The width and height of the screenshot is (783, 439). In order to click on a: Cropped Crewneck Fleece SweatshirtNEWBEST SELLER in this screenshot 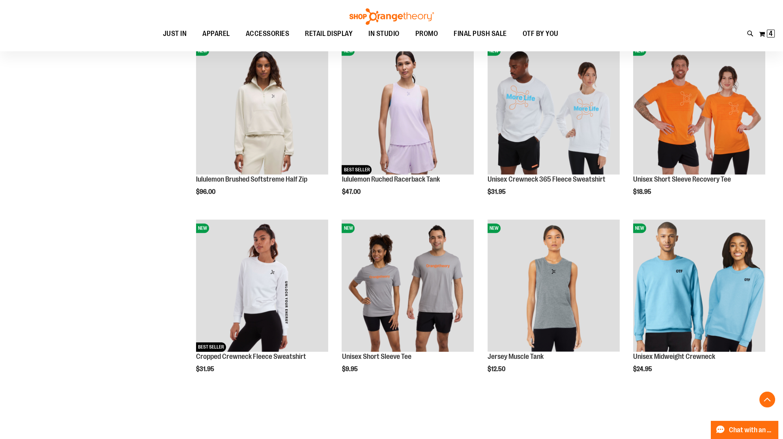, I will do `click(262, 286)`.